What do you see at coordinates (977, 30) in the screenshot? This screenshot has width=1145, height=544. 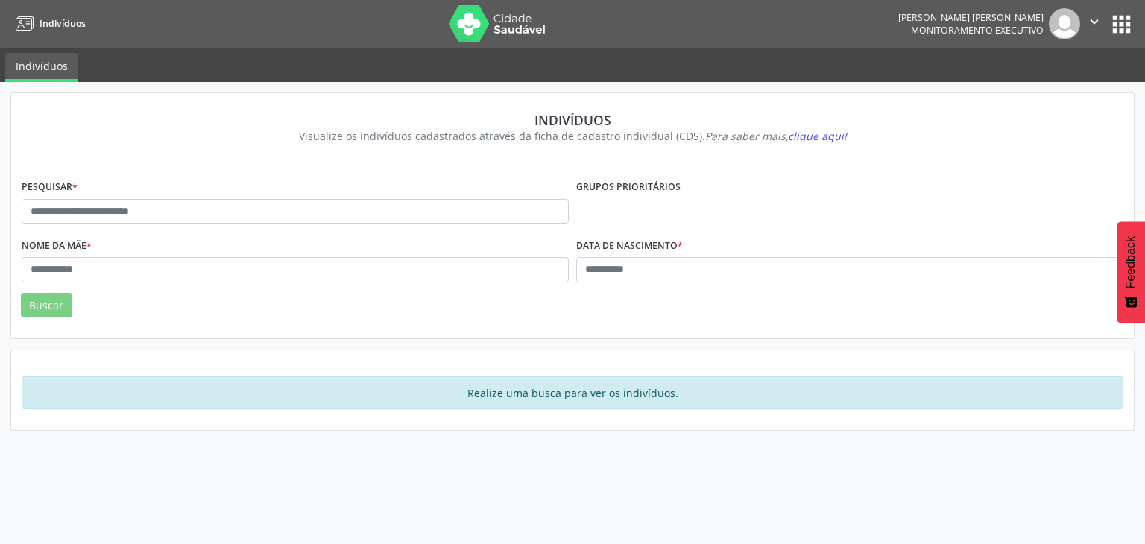 I see `span: Monitoramento Executivo` at bounding box center [977, 30].